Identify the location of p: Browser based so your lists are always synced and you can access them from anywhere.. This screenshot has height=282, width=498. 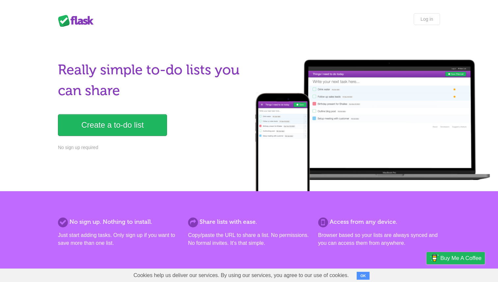
(379, 239).